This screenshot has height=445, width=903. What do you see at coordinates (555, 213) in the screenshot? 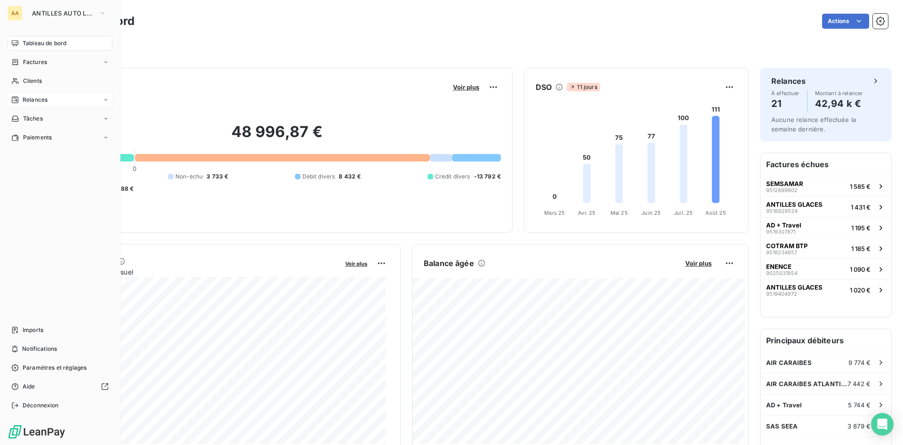
I see `tspan: Mars 25` at bounding box center [555, 213].